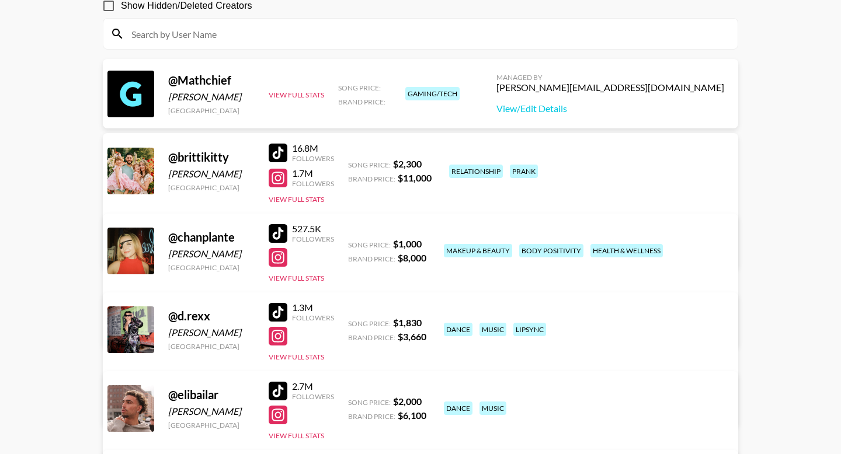 Image resolution: width=841 pixels, height=454 pixels. I want to click on div: @ d.rexx, so click(211, 316).